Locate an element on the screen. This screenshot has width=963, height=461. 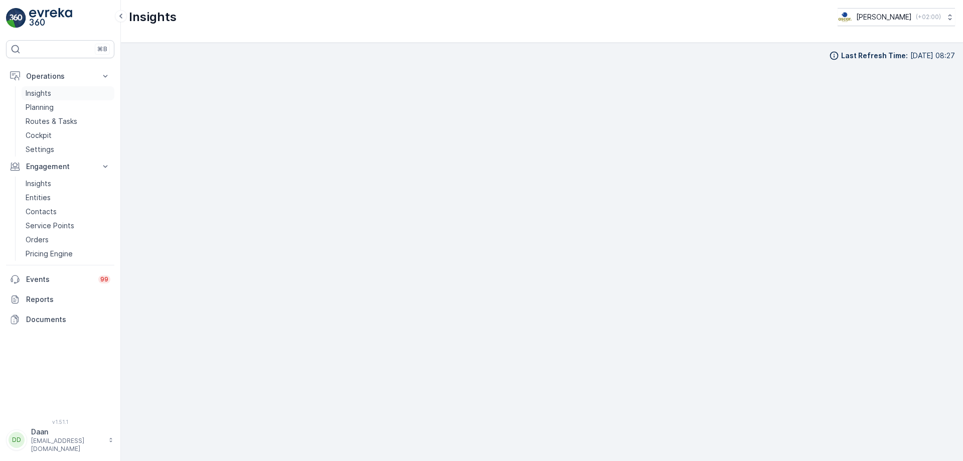
p: Routes & Tasks is located at coordinates (51, 121).